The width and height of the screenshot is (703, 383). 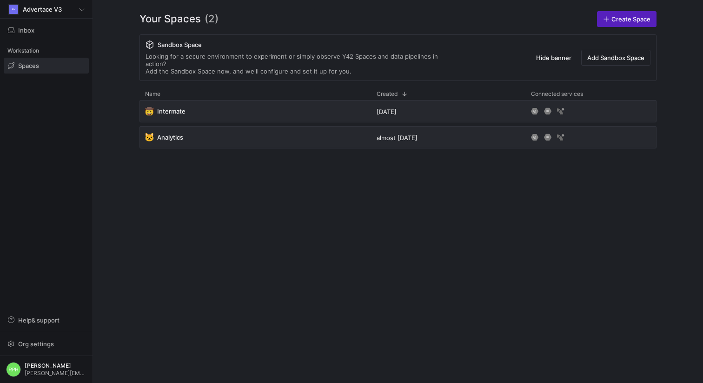 I want to click on span: Intermate, so click(x=171, y=111).